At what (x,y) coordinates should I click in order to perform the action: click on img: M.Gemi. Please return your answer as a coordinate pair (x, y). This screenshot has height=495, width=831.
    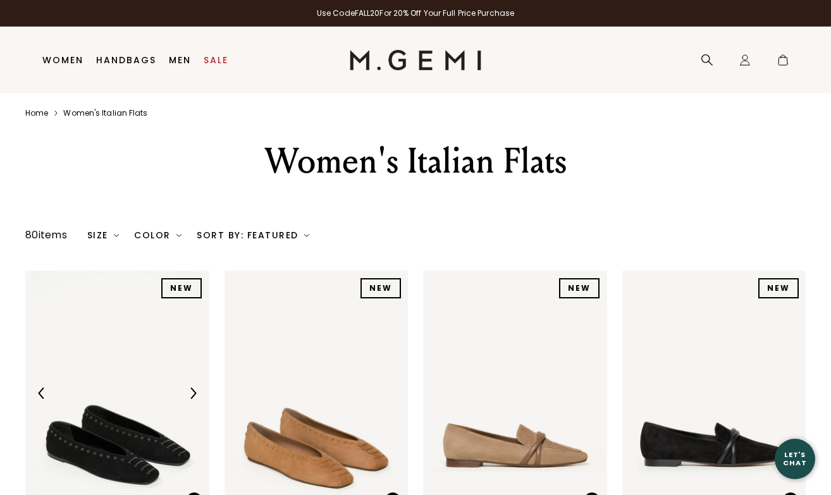
    Looking at the image, I should click on (416, 60).